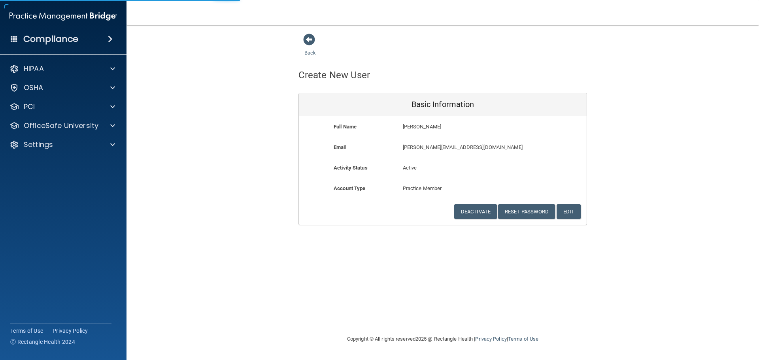 Image resolution: width=759 pixels, height=360 pixels. I want to click on b: Full Name, so click(345, 126).